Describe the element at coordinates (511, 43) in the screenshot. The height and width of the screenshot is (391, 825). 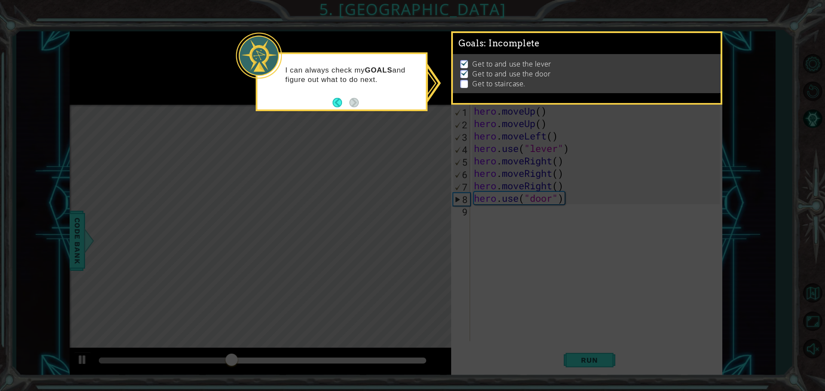
I see `span: : Incomplete` at that location.